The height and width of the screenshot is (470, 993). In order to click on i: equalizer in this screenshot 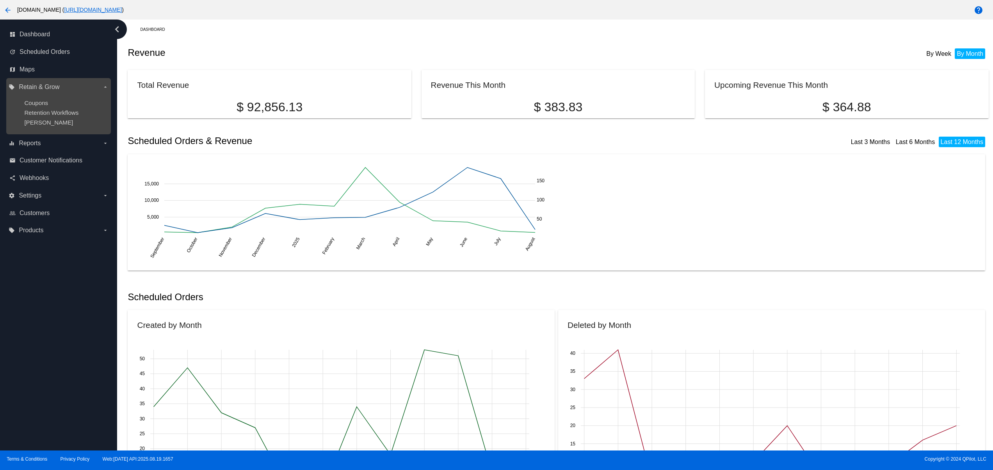, I will do `click(12, 143)`.